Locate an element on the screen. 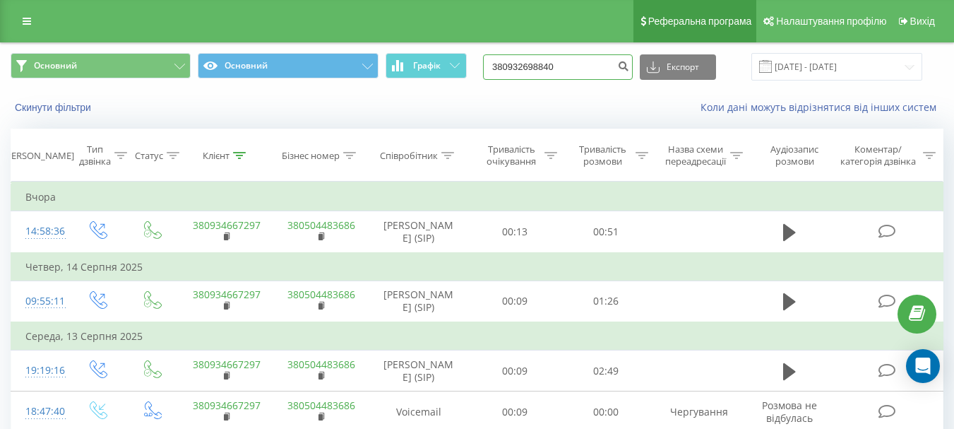 Image resolution: width=954 pixels, height=429 pixels. td: 00:51 is located at coordinates (606, 232).